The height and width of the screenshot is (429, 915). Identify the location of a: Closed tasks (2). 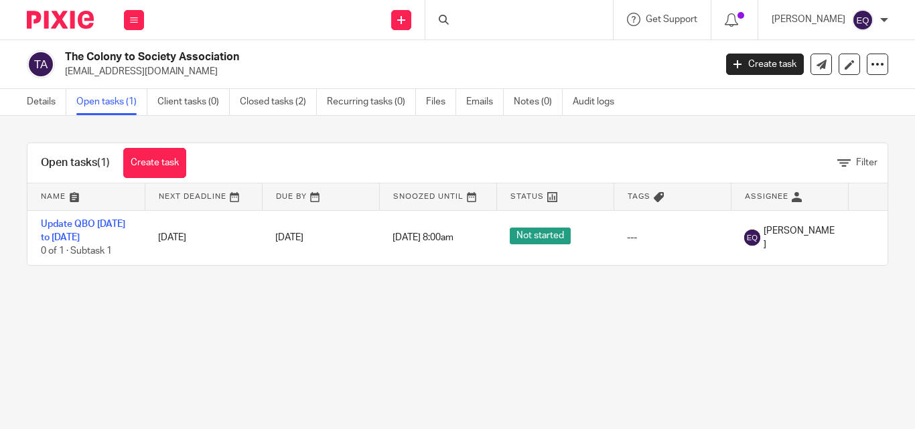
(278, 102).